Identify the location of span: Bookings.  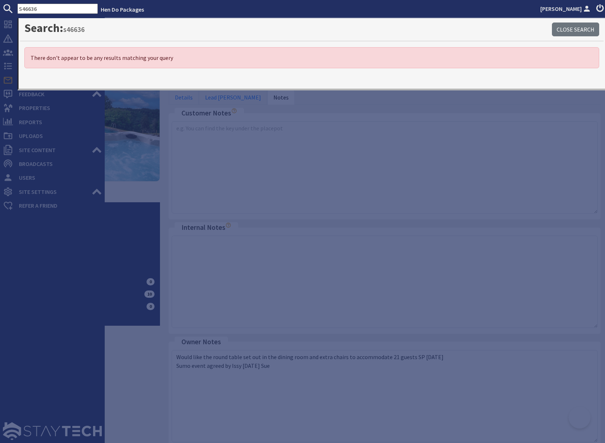
(52, 66).